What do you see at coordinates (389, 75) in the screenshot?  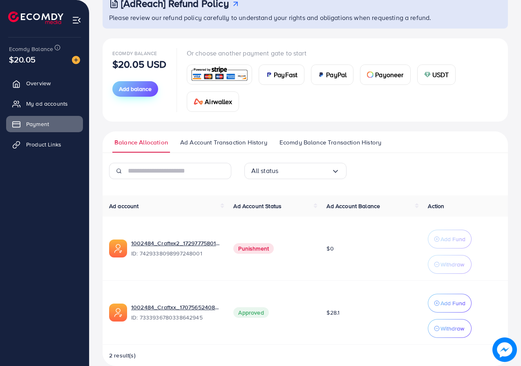 I see `span: Payoneer` at bounding box center [389, 75].